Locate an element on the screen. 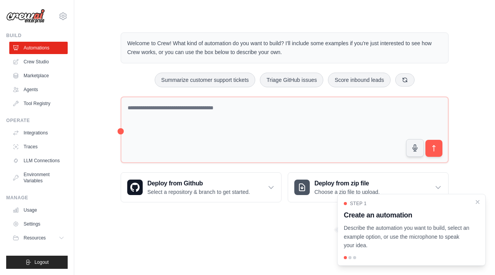 This screenshot has height=275, width=495. button: Resources is located at coordinates (38, 238).